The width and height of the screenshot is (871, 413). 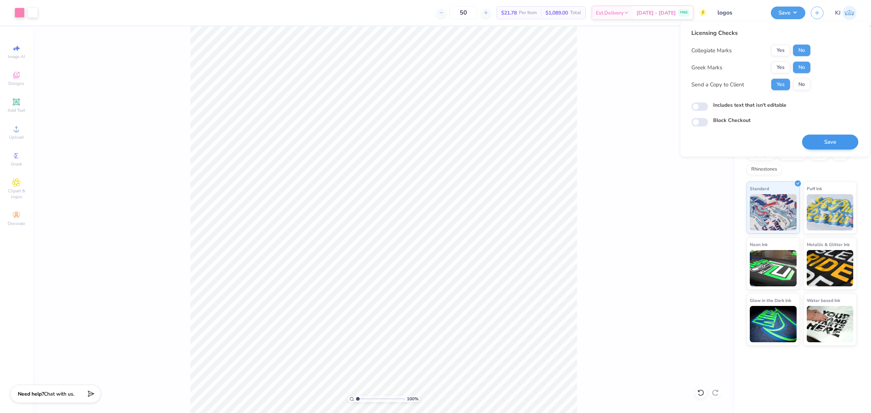 What do you see at coordinates (771, 300) in the screenshot?
I see `span: Glow in the Dark Ink` at bounding box center [771, 300].